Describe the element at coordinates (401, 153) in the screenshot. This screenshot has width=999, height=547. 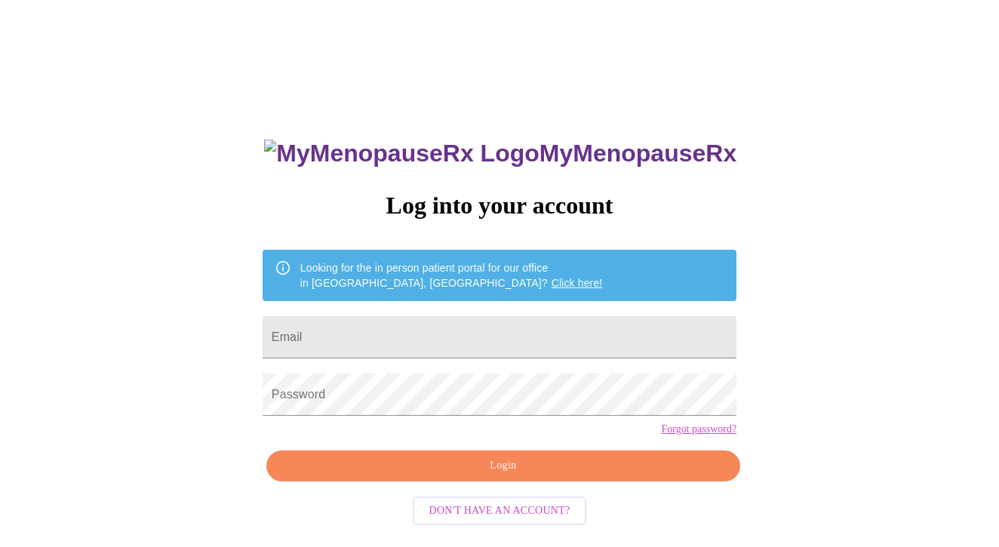
I see `img: MyMenopauseRx Logo` at that location.